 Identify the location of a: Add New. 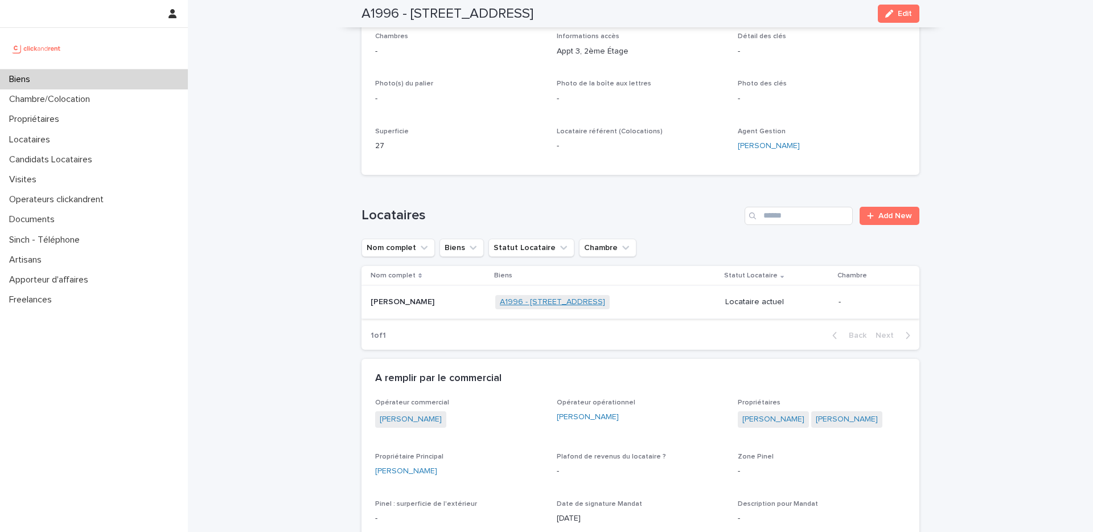
(889, 216).